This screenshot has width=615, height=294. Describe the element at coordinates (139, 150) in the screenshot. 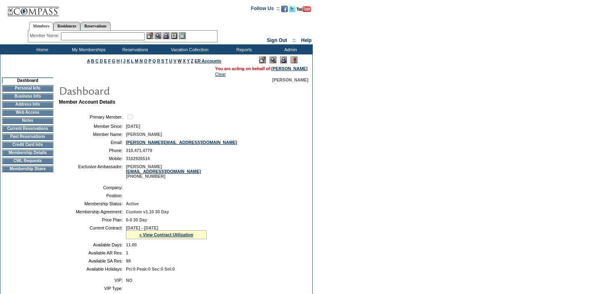

I see `span: 310.471.4779` at that location.